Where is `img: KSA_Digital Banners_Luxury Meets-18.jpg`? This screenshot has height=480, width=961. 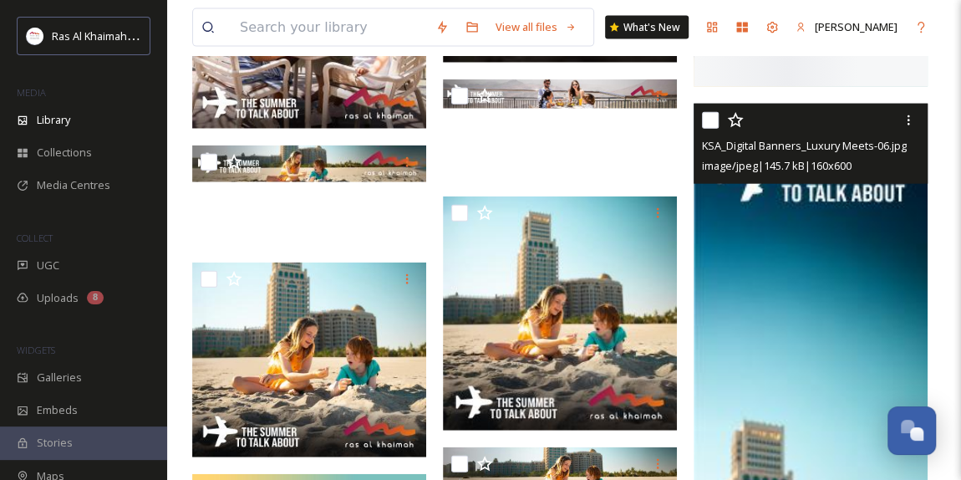
img: KSA_Digital Banners_Luxury Meets-18.jpg is located at coordinates (560, 313).